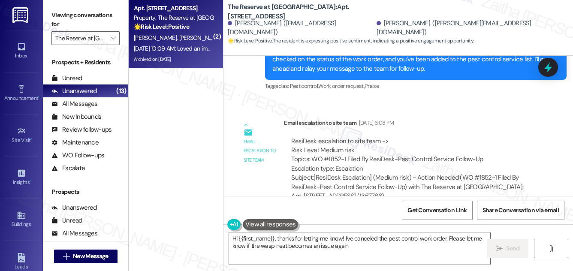 The image size is (573, 271). Describe the element at coordinates (85, 20) in the screenshot. I see `label: Viewing conversations for` at that location.